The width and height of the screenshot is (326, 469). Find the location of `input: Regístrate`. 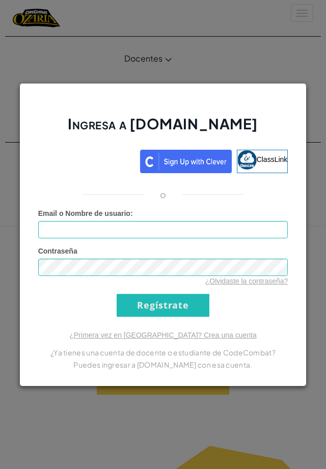

input: Regístrate is located at coordinates (163, 305).